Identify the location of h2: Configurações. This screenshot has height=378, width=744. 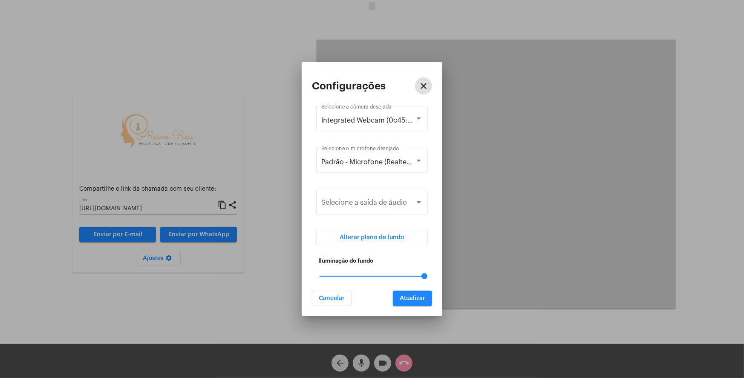
(349, 86).